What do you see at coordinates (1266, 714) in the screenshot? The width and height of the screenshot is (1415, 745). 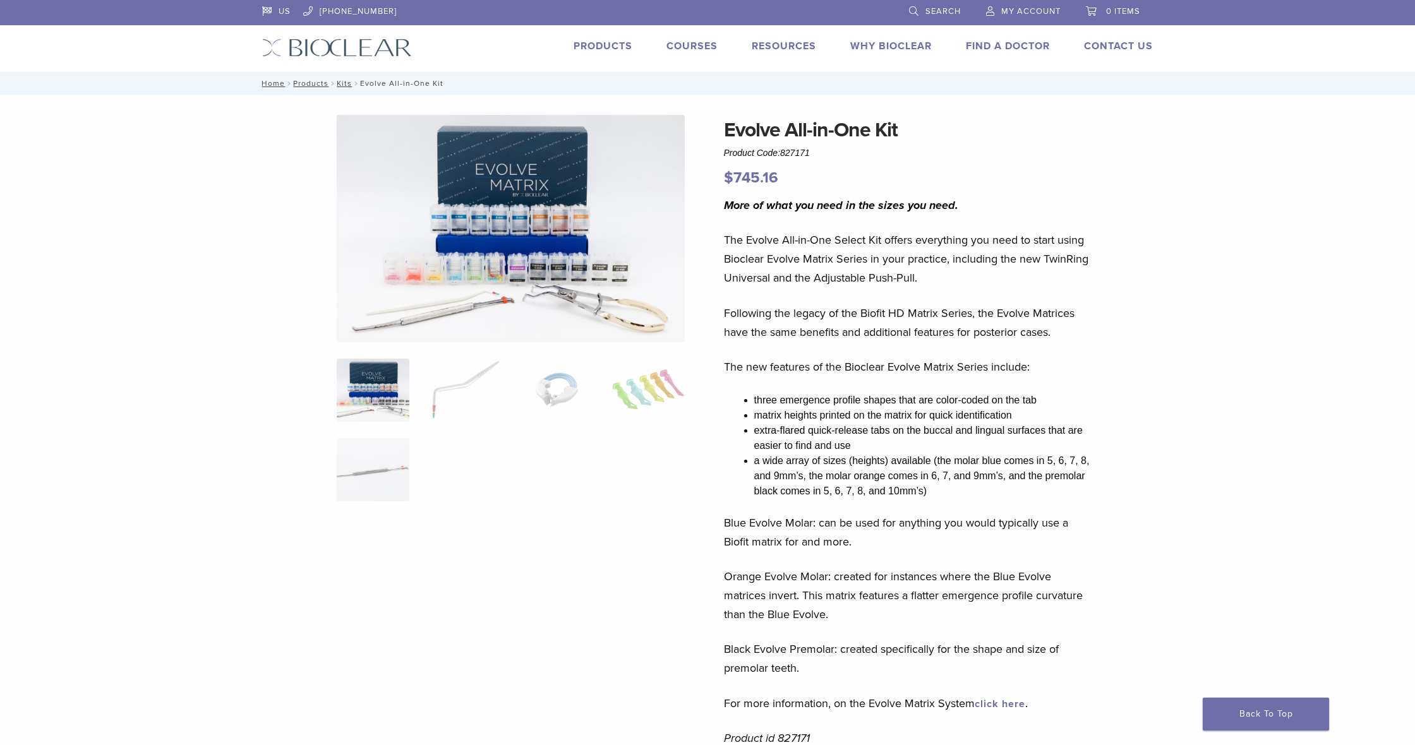 I see `a: Back To Top` at bounding box center [1266, 714].